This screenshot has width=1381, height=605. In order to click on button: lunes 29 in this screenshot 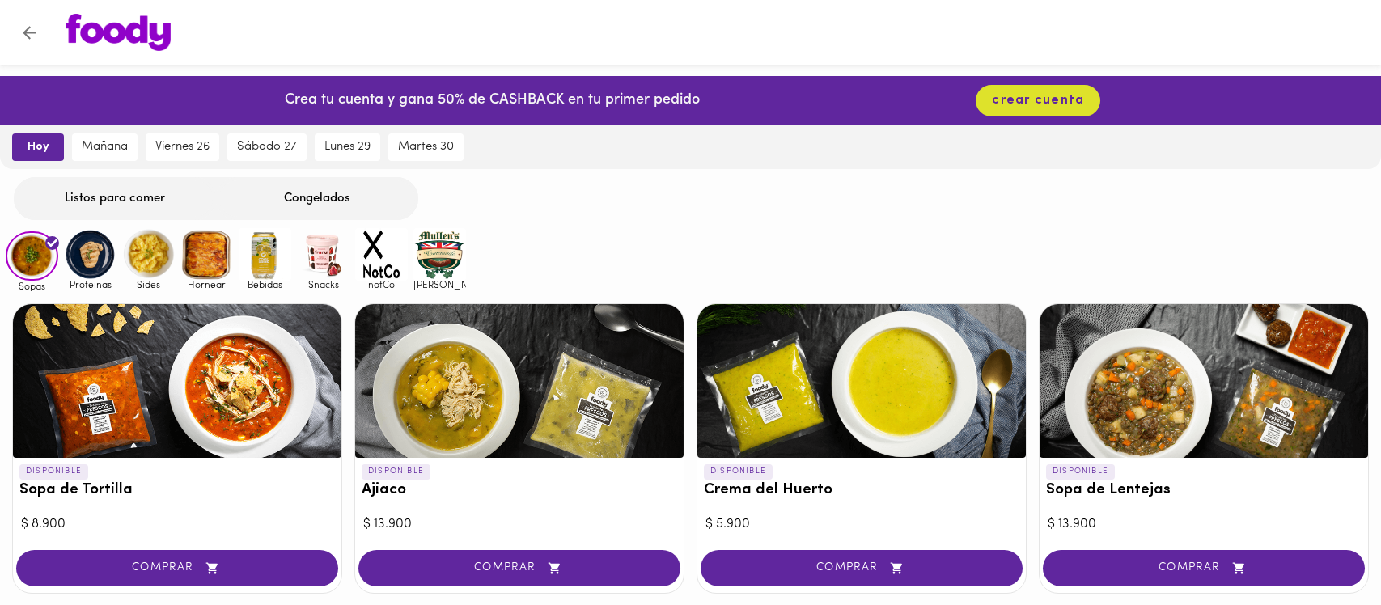, I will do `click(347, 147)`.